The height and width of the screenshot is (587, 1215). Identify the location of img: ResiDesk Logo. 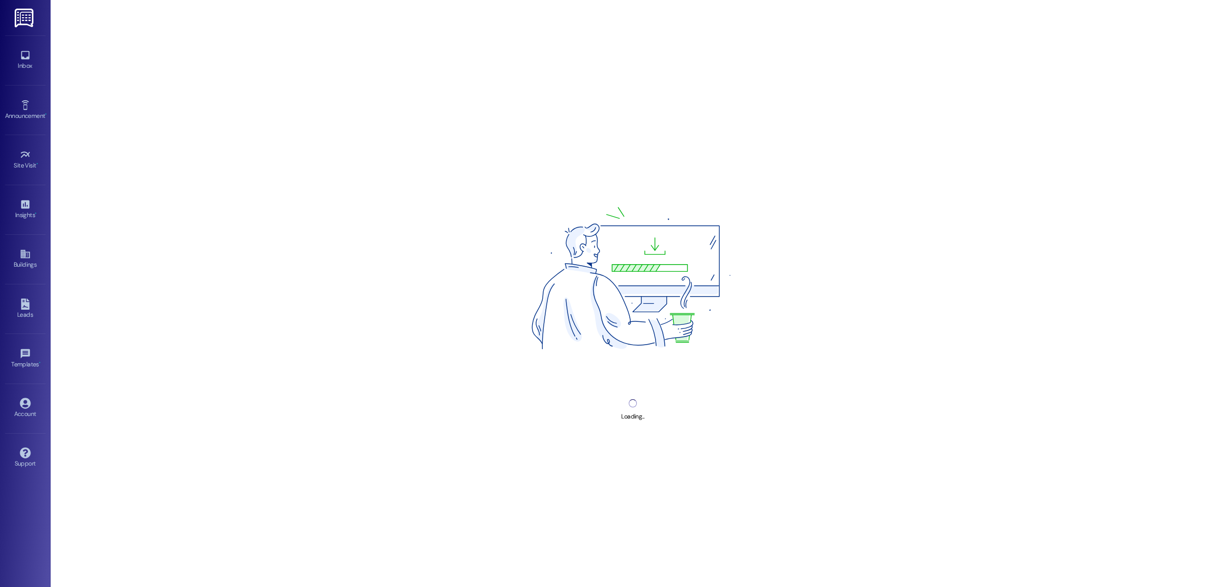
(25, 18).